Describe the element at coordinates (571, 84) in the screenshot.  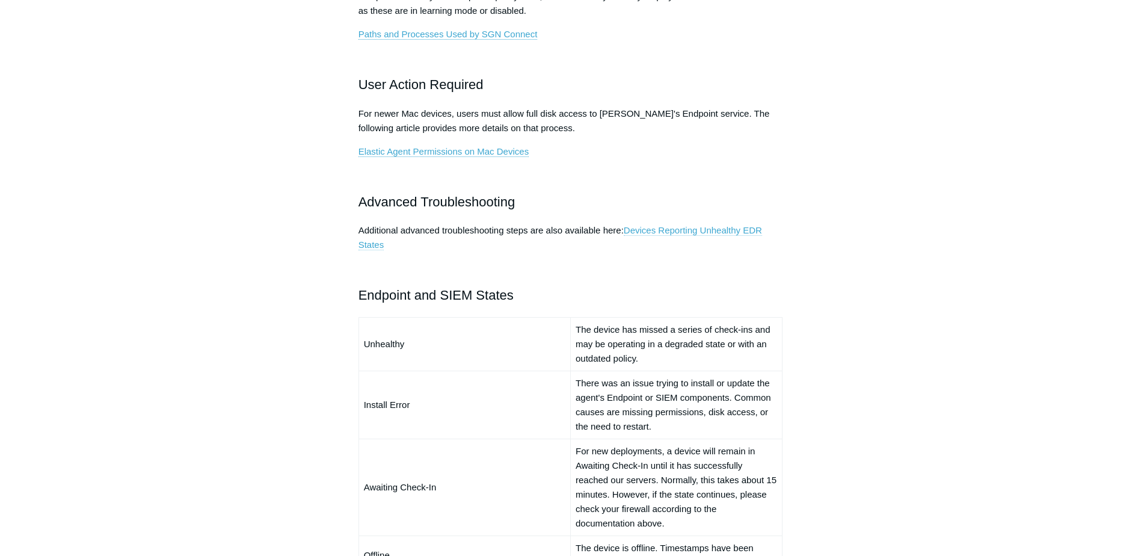
I see `h2: User Action Required` at that location.